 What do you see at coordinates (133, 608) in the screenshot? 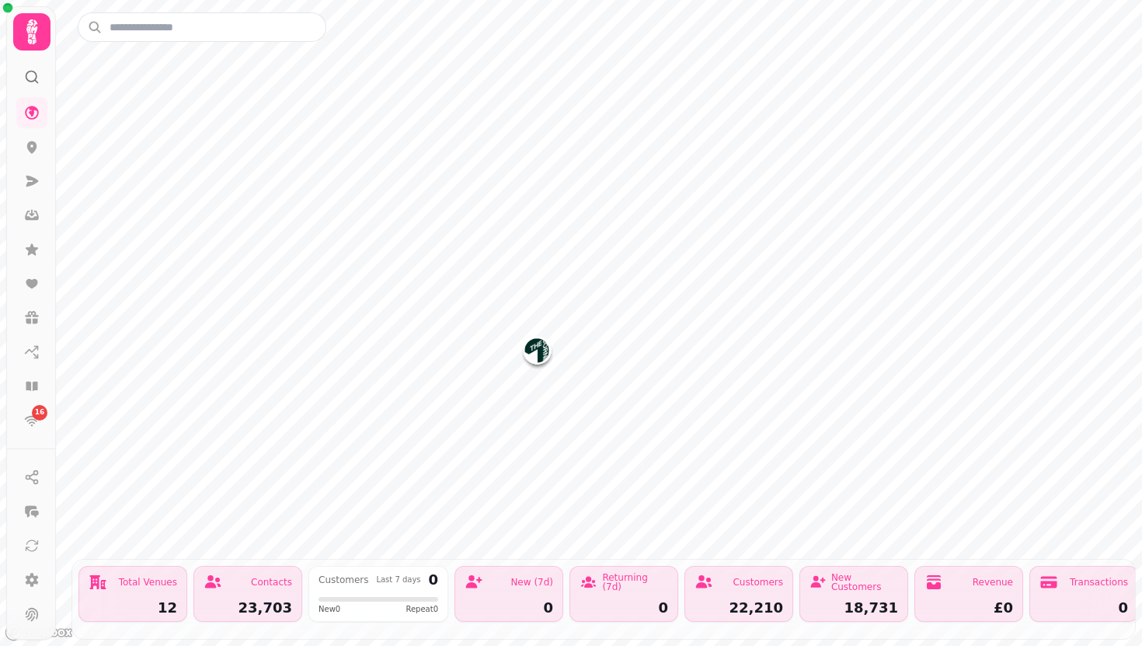
I see `div: 12` at bounding box center [133, 608].